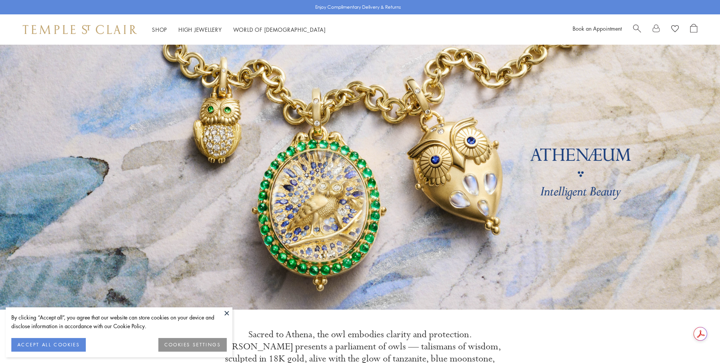 This screenshot has width=720, height=363. I want to click on button: ACCEPT ALL COOKIES, so click(48, 345).